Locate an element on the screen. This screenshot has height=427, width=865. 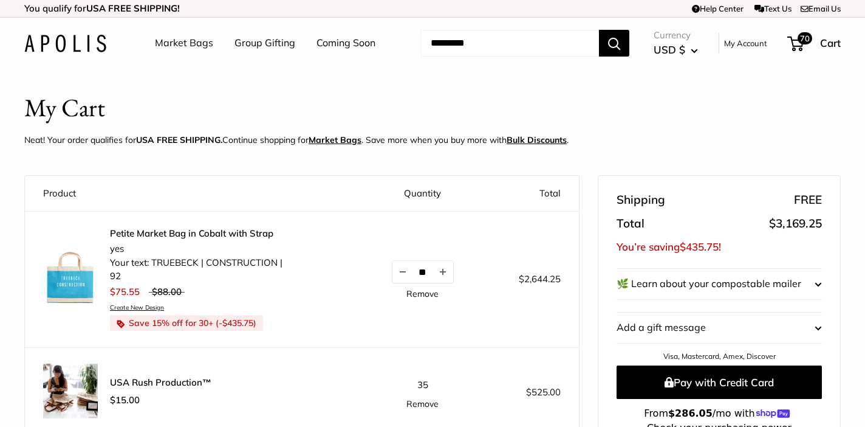
u: Bulk Discounts is located at coordinates (537, 140).